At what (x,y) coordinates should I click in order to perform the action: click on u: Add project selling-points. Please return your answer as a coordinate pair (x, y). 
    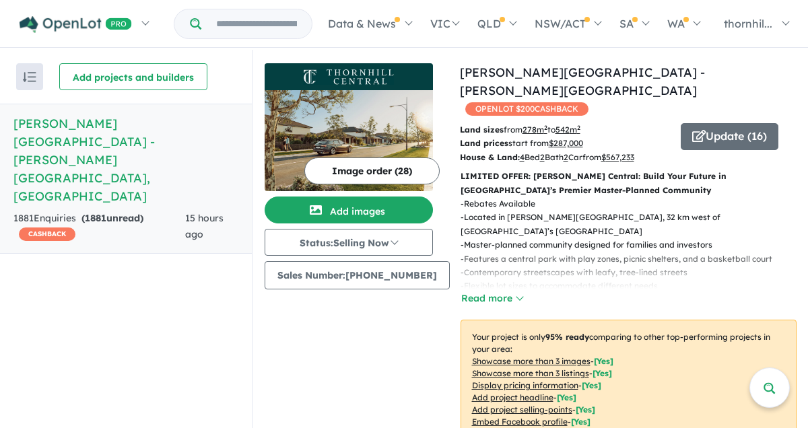
    Looking at the image, I should click on (522, 410).